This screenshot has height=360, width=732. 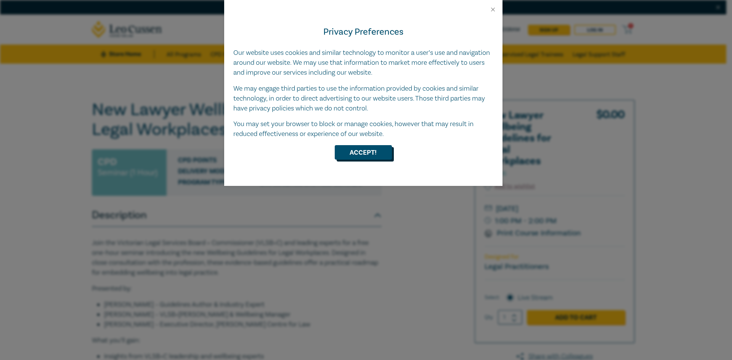 What do you see at coordinates (363, 63) in the screenshot?
I see `p: Our website uses cookies and similar technology to monitor a user’s use and navigation around our...` at bounding box center [363, 63].